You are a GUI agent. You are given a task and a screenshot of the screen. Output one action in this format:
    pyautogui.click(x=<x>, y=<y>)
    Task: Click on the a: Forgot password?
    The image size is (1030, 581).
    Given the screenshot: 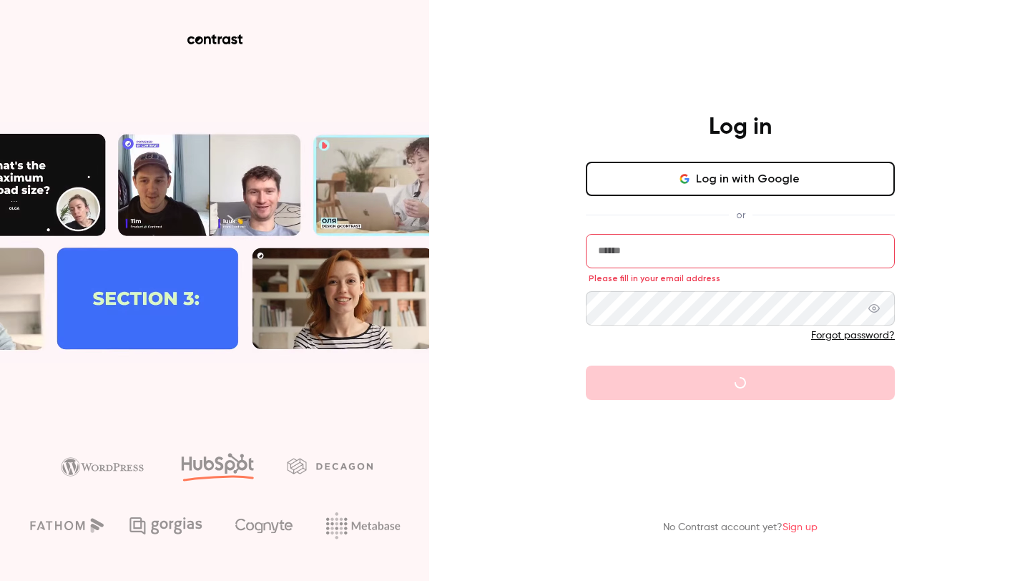 What is the action you would take?
    pyautogui.click(x=852, y=335)
    